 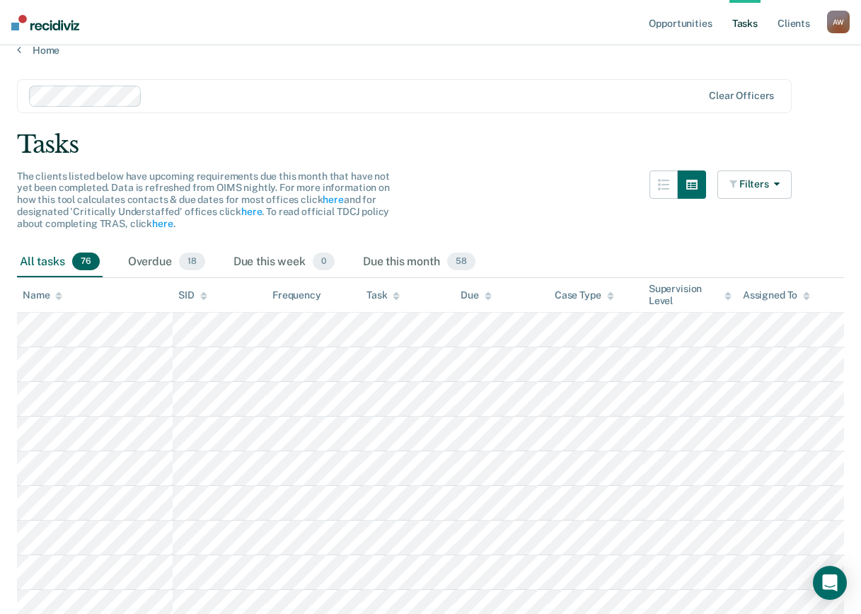 What do you see at coordinates (838, 22) in the screenshot?
I see `div: A W` at bounding box center [838, 22].